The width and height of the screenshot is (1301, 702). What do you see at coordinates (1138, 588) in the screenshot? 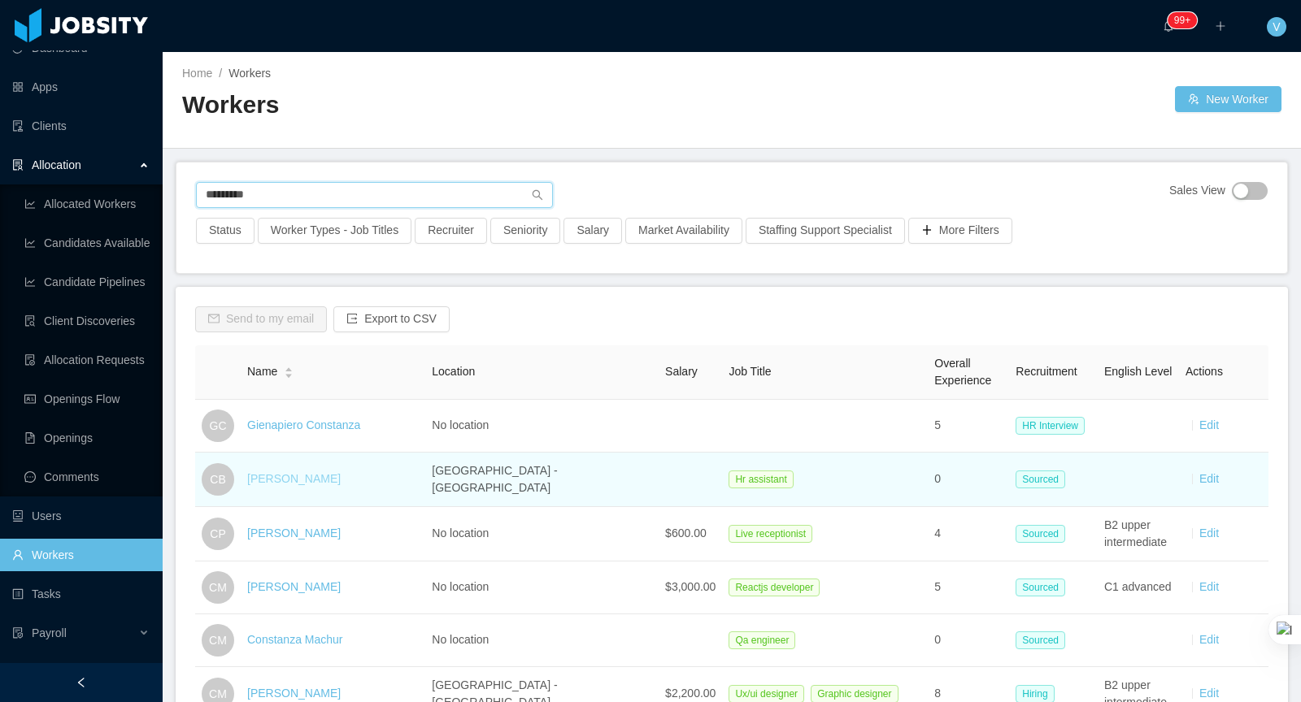
I see `td: C1 advanced` at bounding box center [1138, 588].